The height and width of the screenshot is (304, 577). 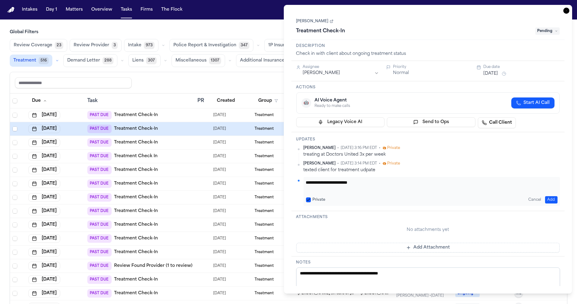 I want to click on a: The Flock, so click(x=172, y=10).